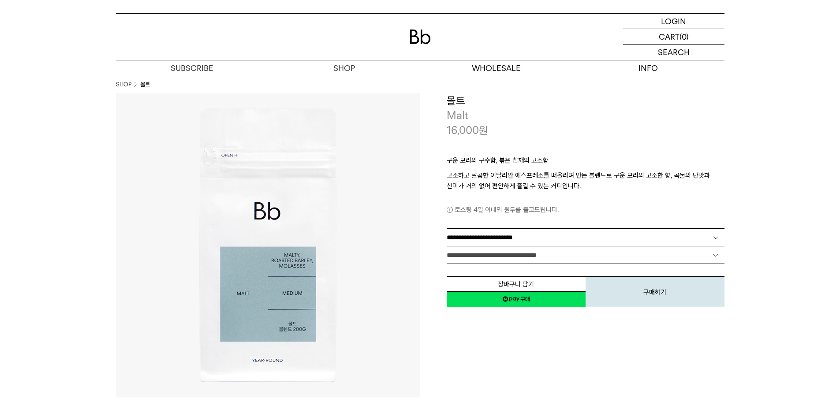 This screenshot has width=840, height=420. I want to click on p: 로스팅 4일 이내의 원두를 출고드립니다., so click(586, 210).